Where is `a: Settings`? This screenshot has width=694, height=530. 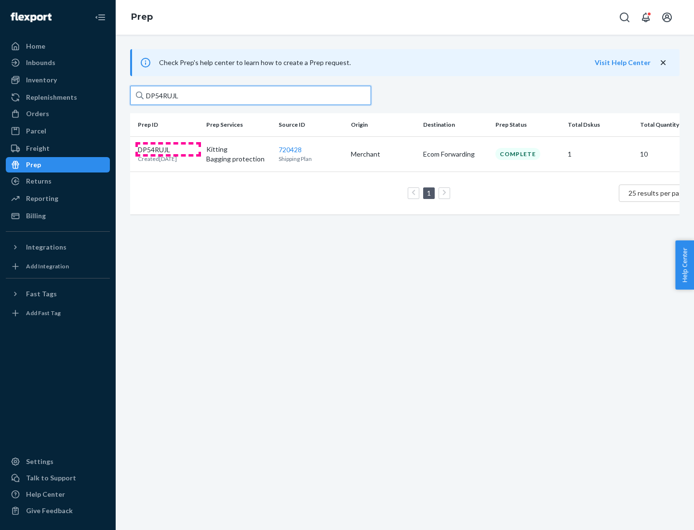 a: Settings is located at coordinates (58, 462).